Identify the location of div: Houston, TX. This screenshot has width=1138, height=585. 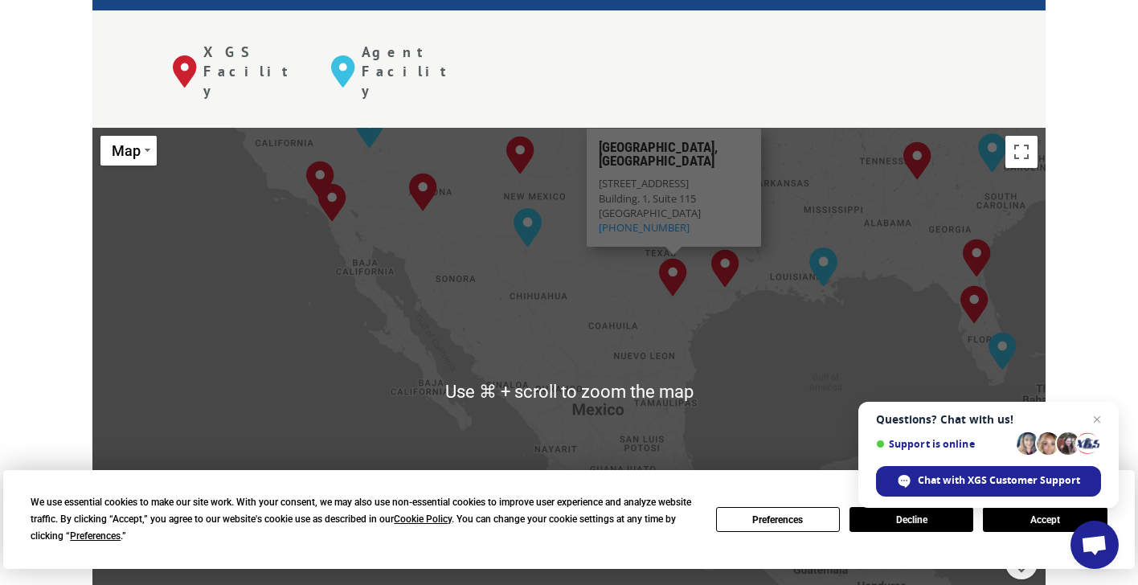
(725, 268).